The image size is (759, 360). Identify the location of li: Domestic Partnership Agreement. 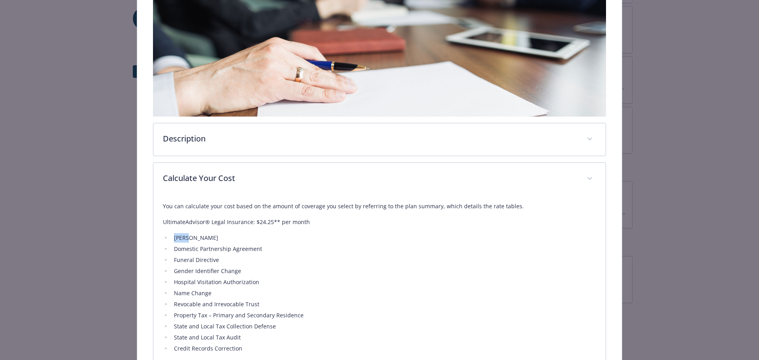
(384, 249).